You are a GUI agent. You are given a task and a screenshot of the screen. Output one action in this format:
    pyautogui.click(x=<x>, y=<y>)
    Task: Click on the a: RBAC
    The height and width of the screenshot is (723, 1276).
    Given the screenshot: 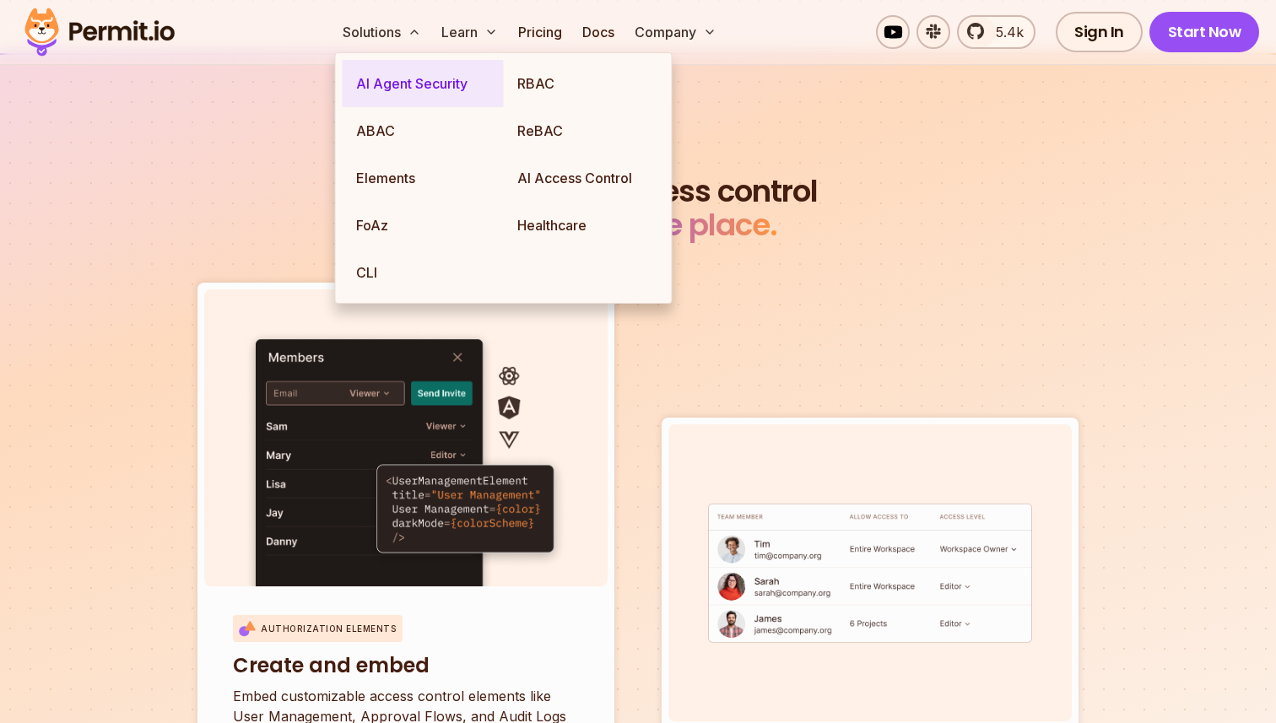 What is the action you would take?
    pyautogui.click(x=584, y=84)
    